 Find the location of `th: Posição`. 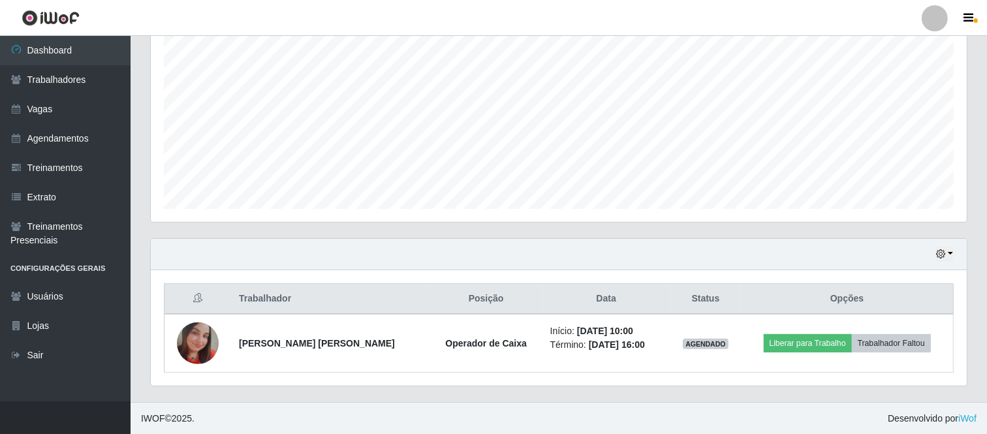

th: Posição is located at coordinates (486, 299).